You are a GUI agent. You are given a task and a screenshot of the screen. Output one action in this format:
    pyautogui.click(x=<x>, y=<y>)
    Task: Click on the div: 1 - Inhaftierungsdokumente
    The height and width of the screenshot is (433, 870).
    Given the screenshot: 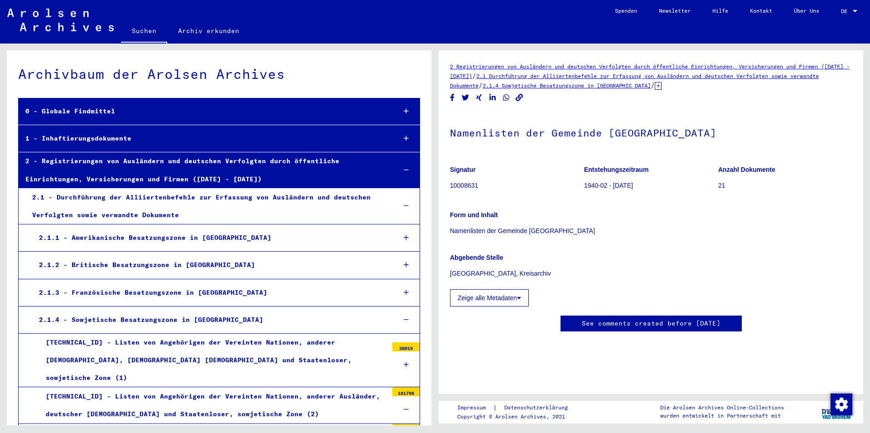 What is the action you would take?
    pyautogui.click(x=204, y=138)
    